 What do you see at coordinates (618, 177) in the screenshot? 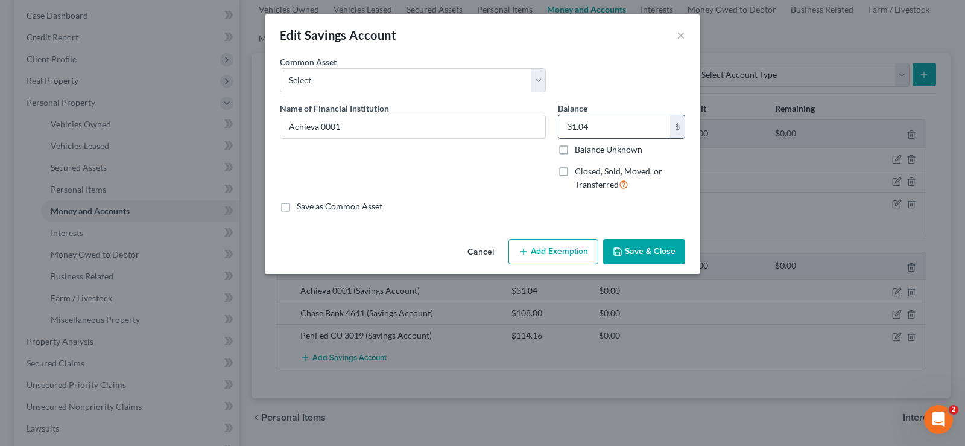
I see `span: Closed, Sold, Moved, or Transferred` at bounding box center [618, 177].